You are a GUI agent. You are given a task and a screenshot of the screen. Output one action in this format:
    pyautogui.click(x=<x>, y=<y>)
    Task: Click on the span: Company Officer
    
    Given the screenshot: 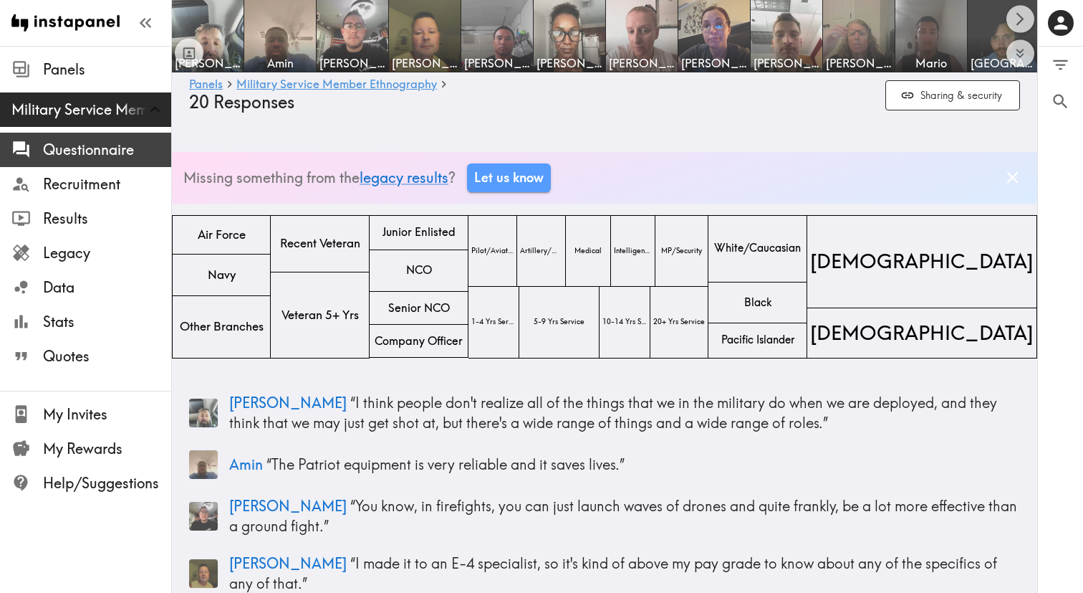 What is the action you would take?
    pyautogui.click(x=418, y=341)
    